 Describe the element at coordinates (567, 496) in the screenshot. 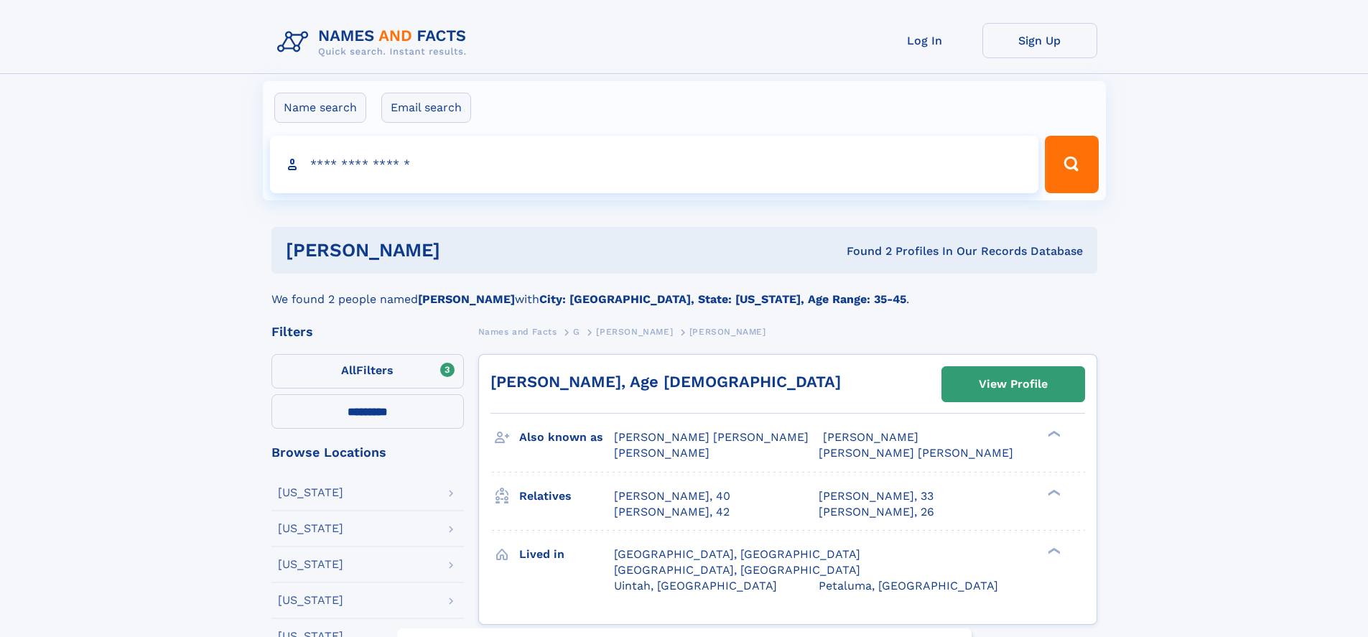

I see `h3: Relatives` at that location.